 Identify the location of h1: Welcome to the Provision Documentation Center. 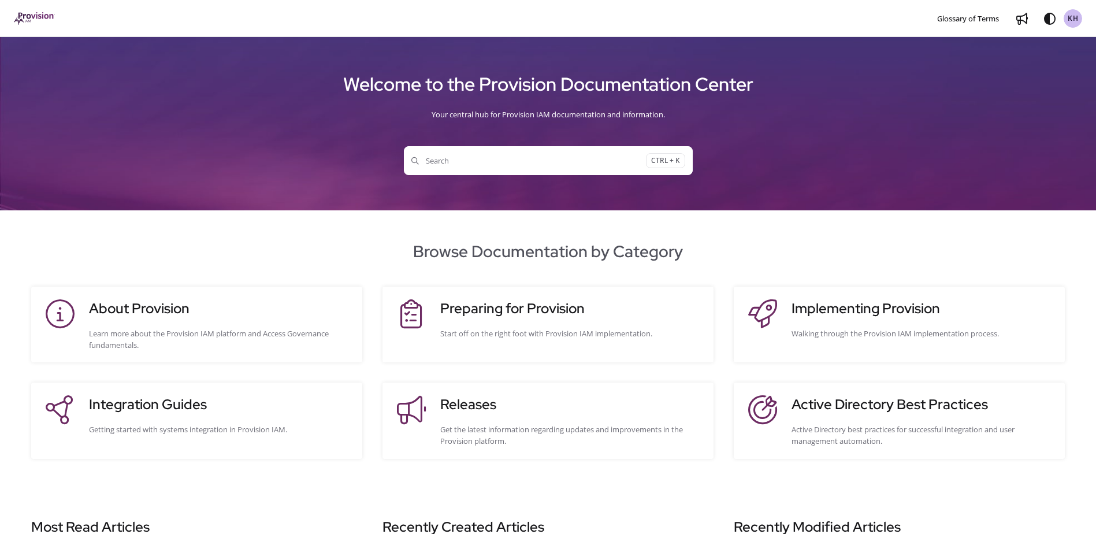
(548, 84).